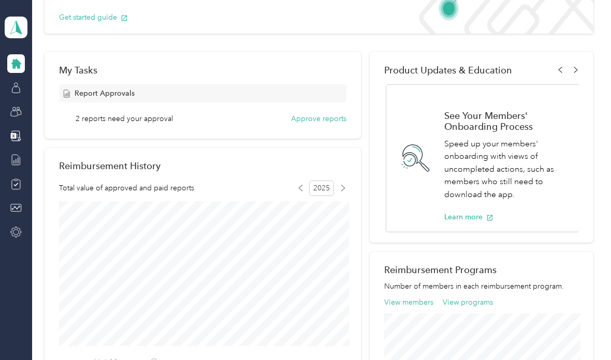 This screenshot has width=611, height=360. Describe the element at coordinates (469, 217) in the screenshot. I see `button: Learn more` at that location.